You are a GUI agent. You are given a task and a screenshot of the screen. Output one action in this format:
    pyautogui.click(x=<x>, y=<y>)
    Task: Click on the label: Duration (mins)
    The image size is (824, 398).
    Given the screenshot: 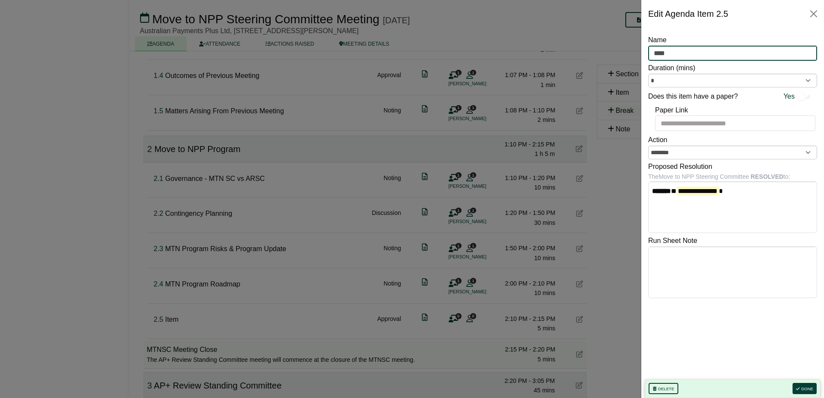 What is the action you would take?
    pyautogui.click(x=672, y=68)
    